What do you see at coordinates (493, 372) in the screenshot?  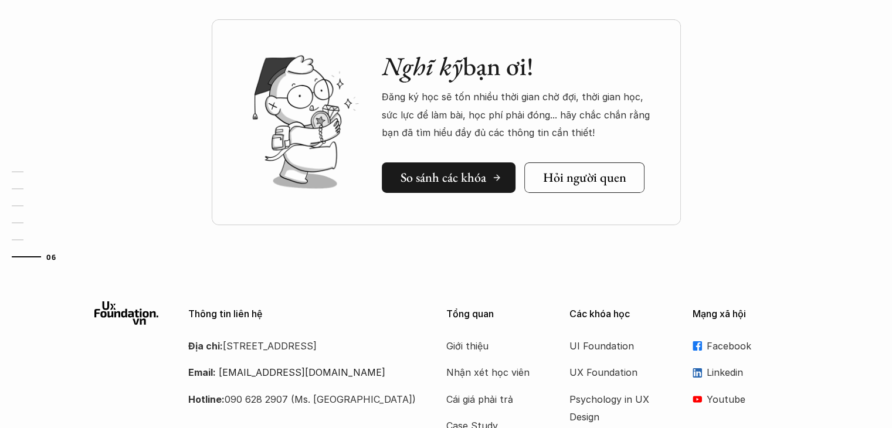 I see `a: Nhận xét học viên` at bounding box center [493, 372].